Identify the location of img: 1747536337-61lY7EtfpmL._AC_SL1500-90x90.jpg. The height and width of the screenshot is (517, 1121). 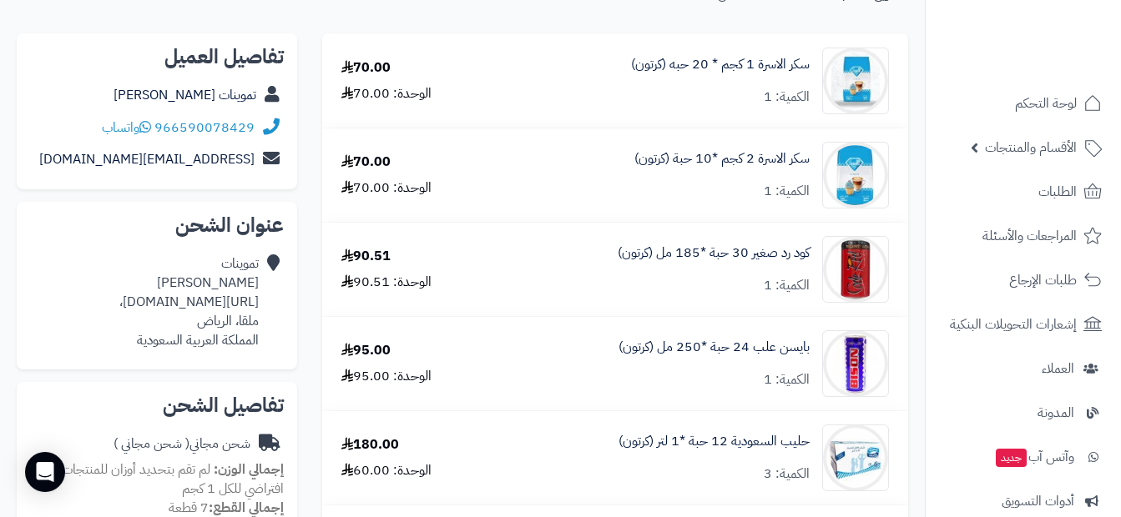
(855, 270).